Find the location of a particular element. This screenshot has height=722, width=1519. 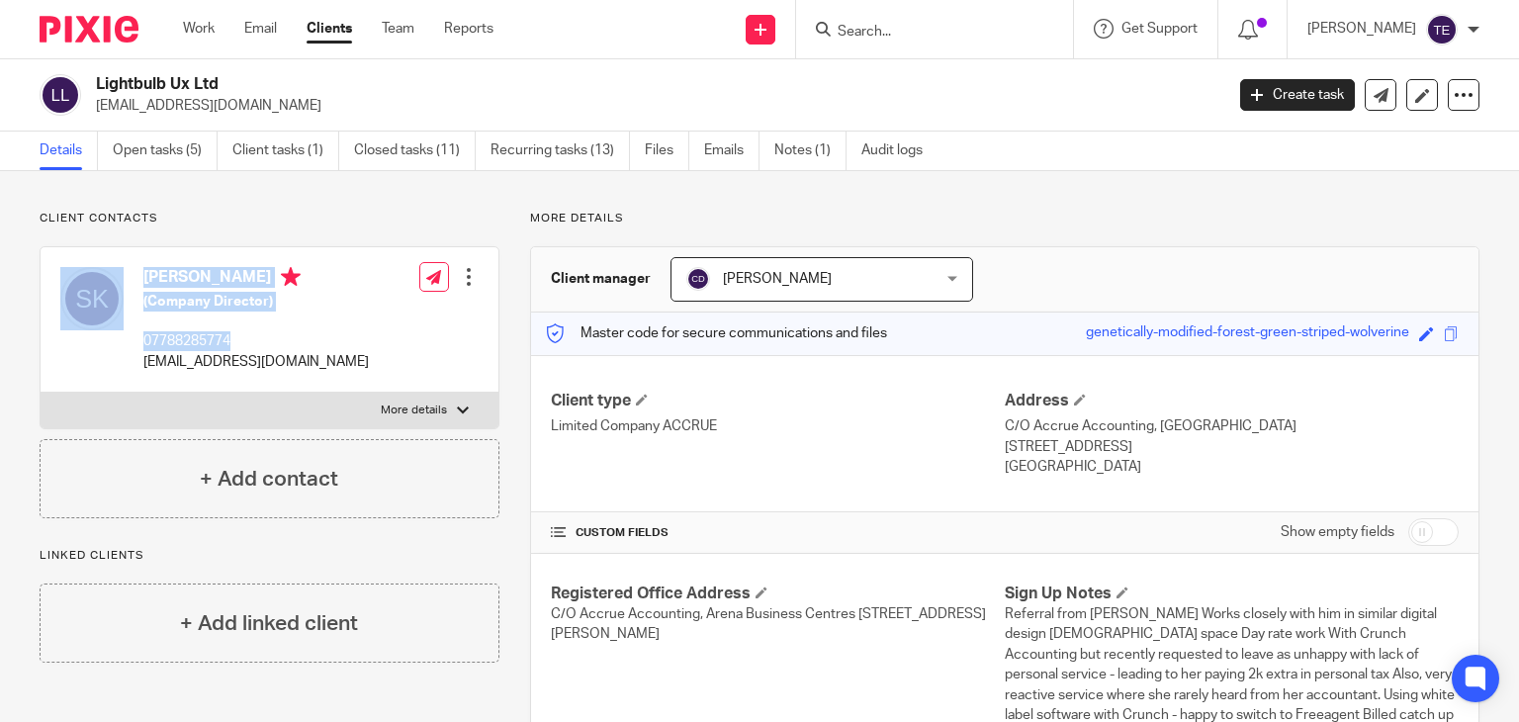

h4: Client type is located at coordinates (777, 400).